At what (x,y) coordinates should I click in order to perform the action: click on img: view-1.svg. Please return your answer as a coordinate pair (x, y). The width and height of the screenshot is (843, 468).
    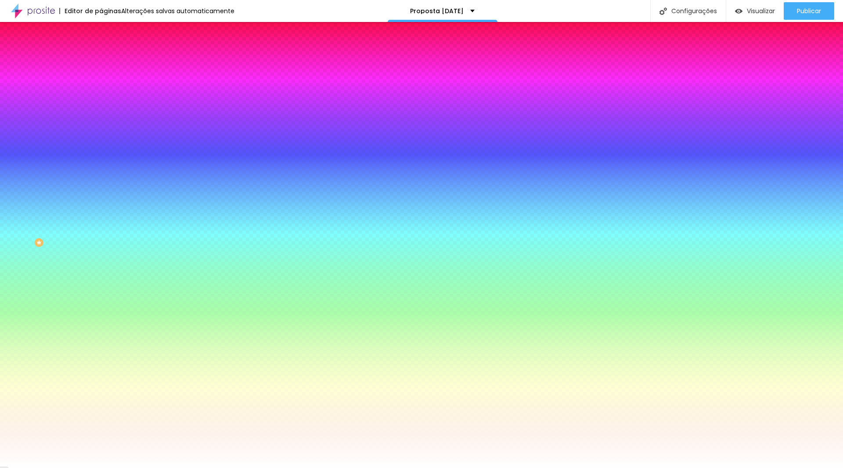
    Looking at the image, I should click on (739, 11).